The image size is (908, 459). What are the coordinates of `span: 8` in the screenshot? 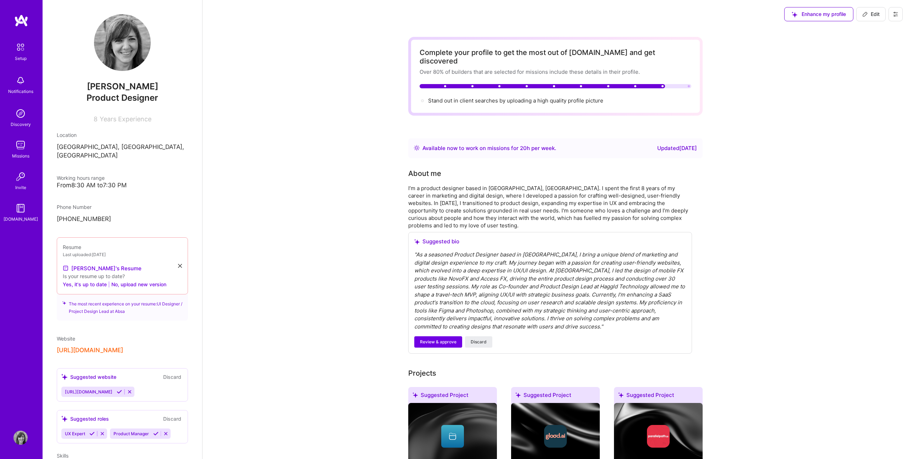 It's located at (95, 119).